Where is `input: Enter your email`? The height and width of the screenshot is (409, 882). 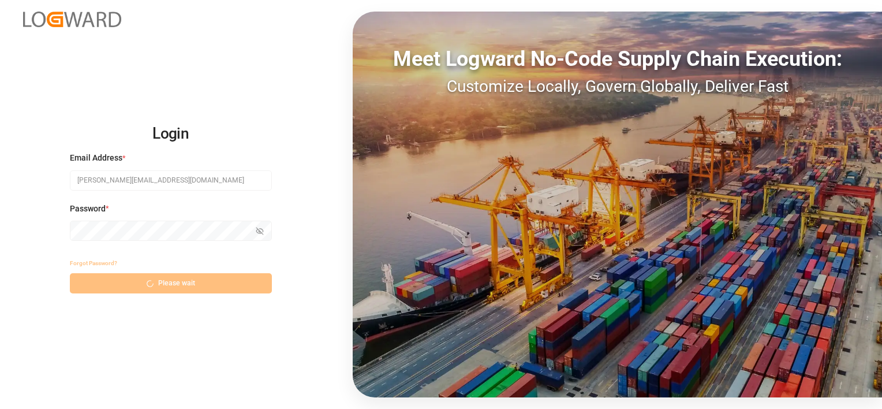 input: Enter your email is located at coordinates (171, 180).